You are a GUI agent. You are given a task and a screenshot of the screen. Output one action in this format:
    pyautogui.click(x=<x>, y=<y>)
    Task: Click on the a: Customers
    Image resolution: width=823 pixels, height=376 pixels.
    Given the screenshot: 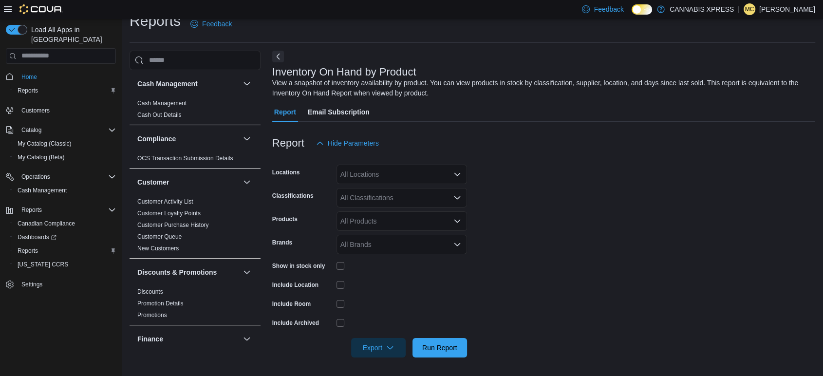 What is the action you would take?
    pyautogui.click(x=36, y=111)
    